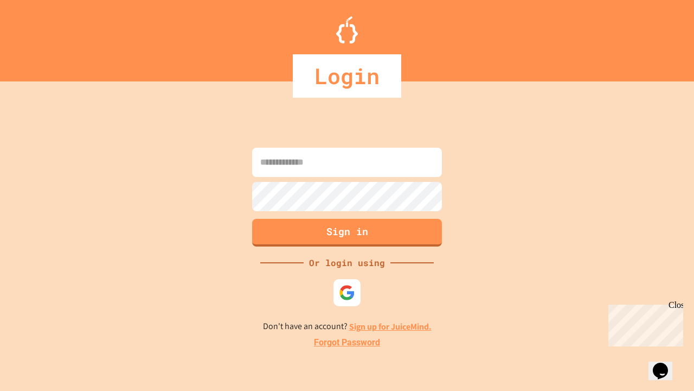 The height and width of the screenshot is (391, 694). What do you see at coordinates (347, 76) in the screenshot?
I see `div: Login` at bounding box center [347, 76].